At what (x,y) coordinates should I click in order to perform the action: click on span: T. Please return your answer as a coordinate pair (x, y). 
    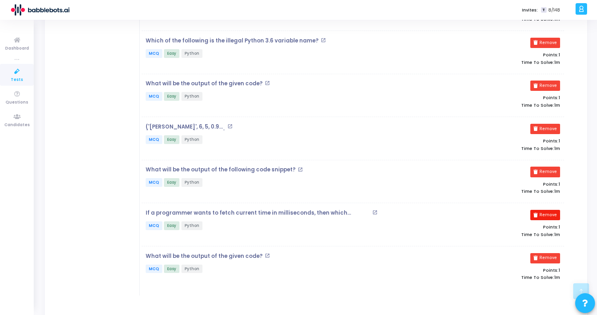
    Looking at the image, I should click on (544, 10).